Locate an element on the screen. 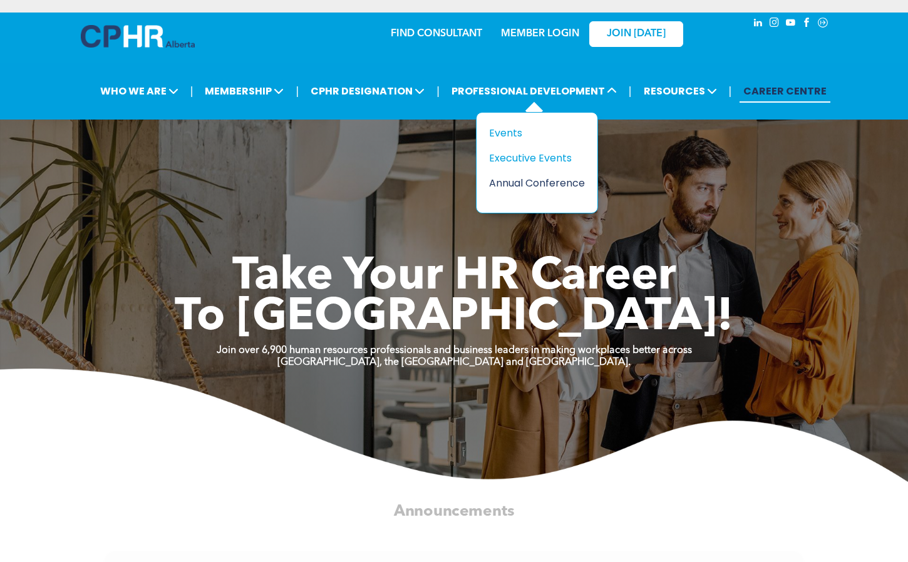  a: youtube is located at coordinates (790, 24).